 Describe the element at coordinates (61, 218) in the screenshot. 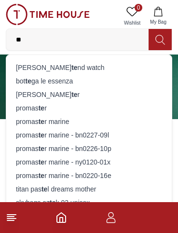

I see `a: Home` at that location.